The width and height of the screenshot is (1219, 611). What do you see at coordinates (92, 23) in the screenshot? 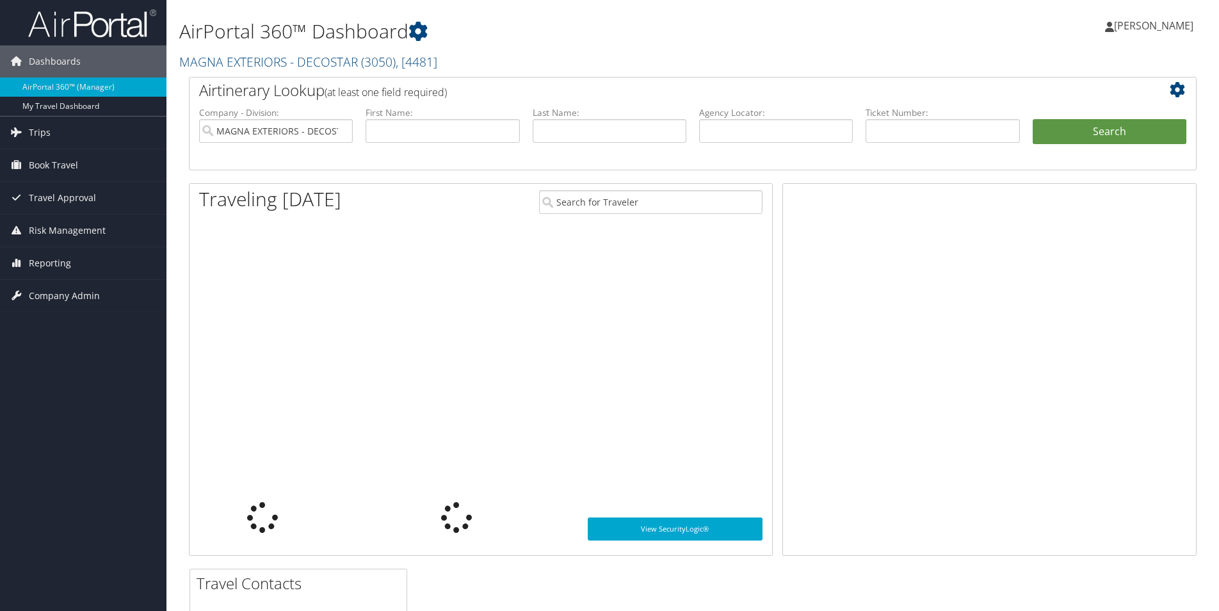
I see `img: airportal-logo.png` at bounding box center [92, 23].